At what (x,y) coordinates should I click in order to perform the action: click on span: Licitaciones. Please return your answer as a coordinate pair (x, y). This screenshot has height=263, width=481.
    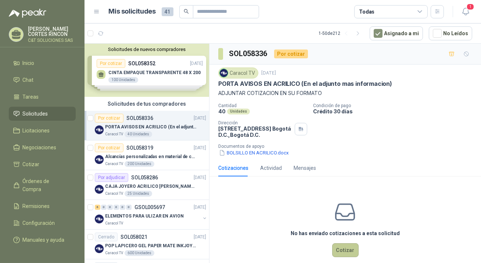
    Looking at the image, I should click on (36, 131).